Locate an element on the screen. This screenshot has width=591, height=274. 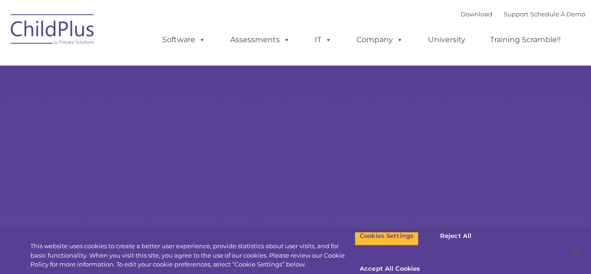
a: University is located at coordinates (447, 40).